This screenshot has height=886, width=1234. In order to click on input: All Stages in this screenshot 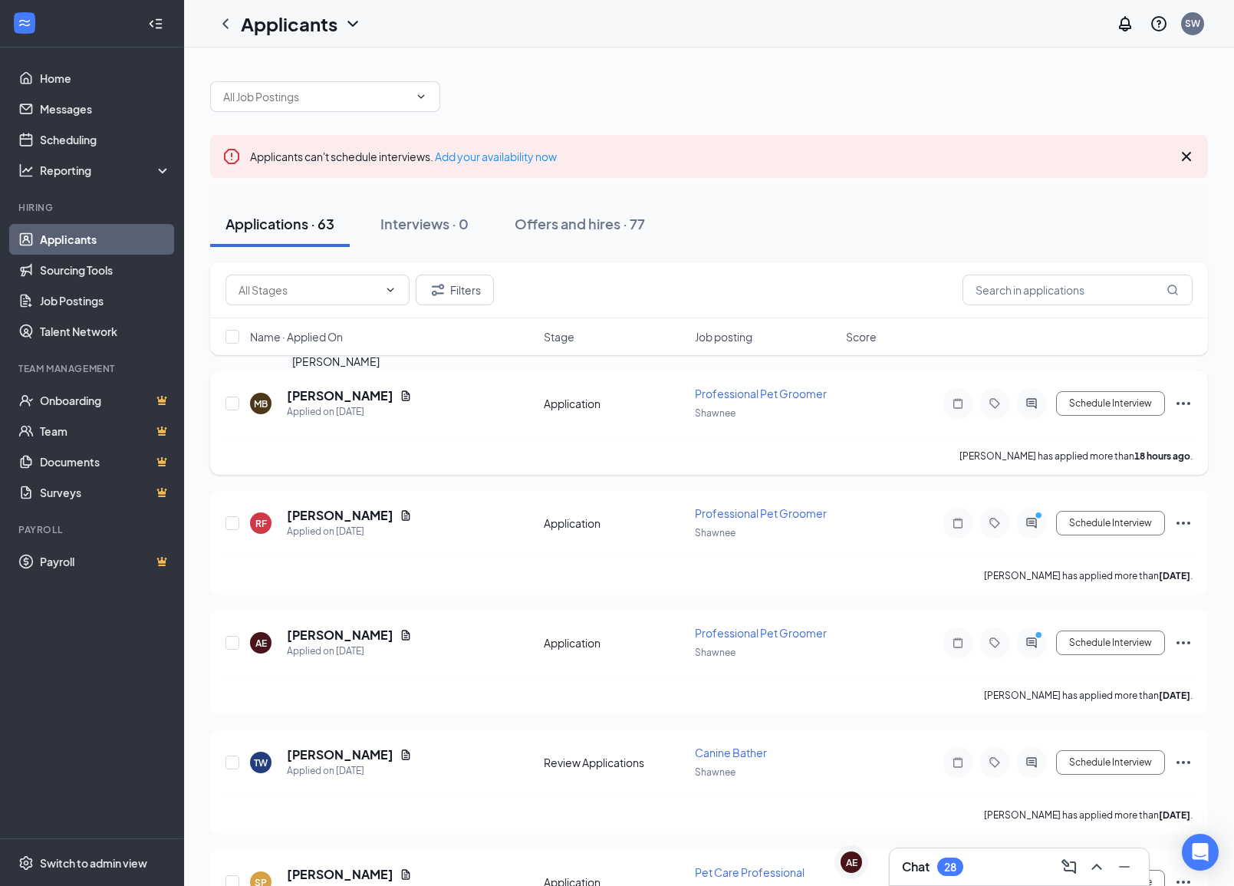, I will do `click(308, 290)`.